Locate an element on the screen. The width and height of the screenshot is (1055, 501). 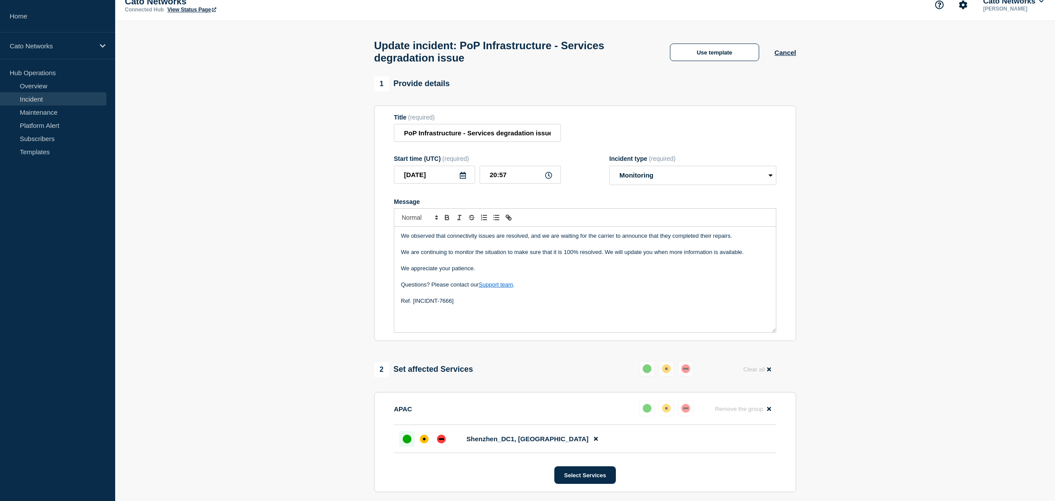
a: View Status Page is located at coordinates (192, 10).